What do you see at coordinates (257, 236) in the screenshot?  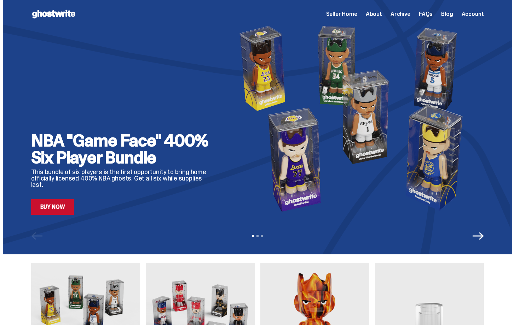 I see `button: View slide 2` at bounding box center [257, 236].